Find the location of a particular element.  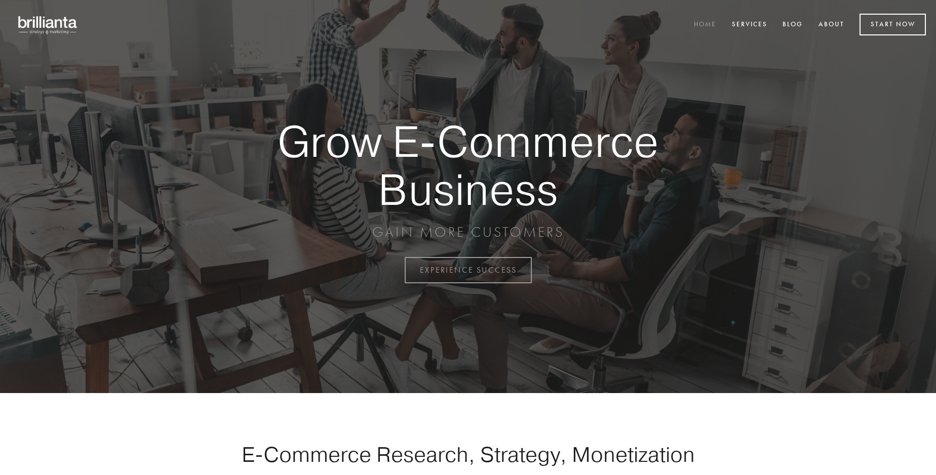

a: Home is located at coordinates (705, 25).